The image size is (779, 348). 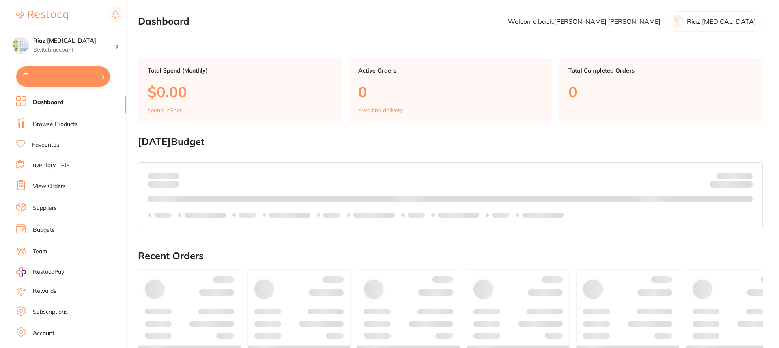 I want to click on img: Restocq Logo, so click(x=42, y=15).